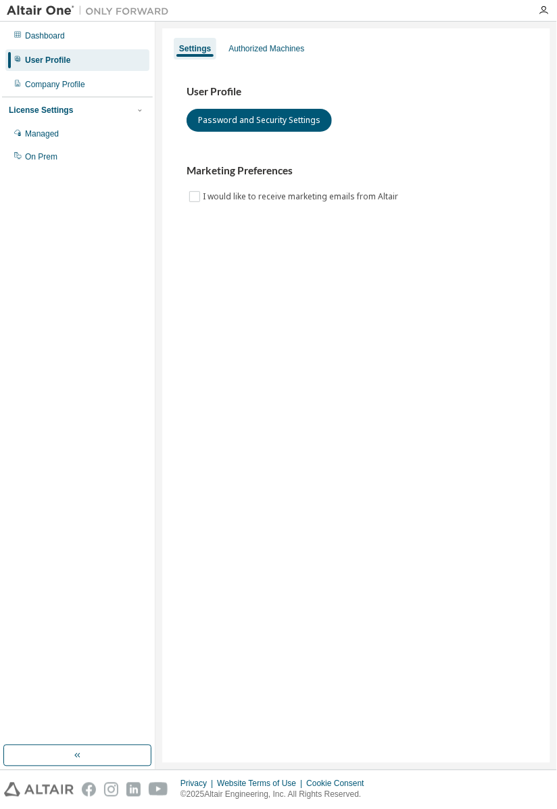  Describe the element at coordinates (158, 790) in the screenshot. I see `img: youtube.svg` at that location.